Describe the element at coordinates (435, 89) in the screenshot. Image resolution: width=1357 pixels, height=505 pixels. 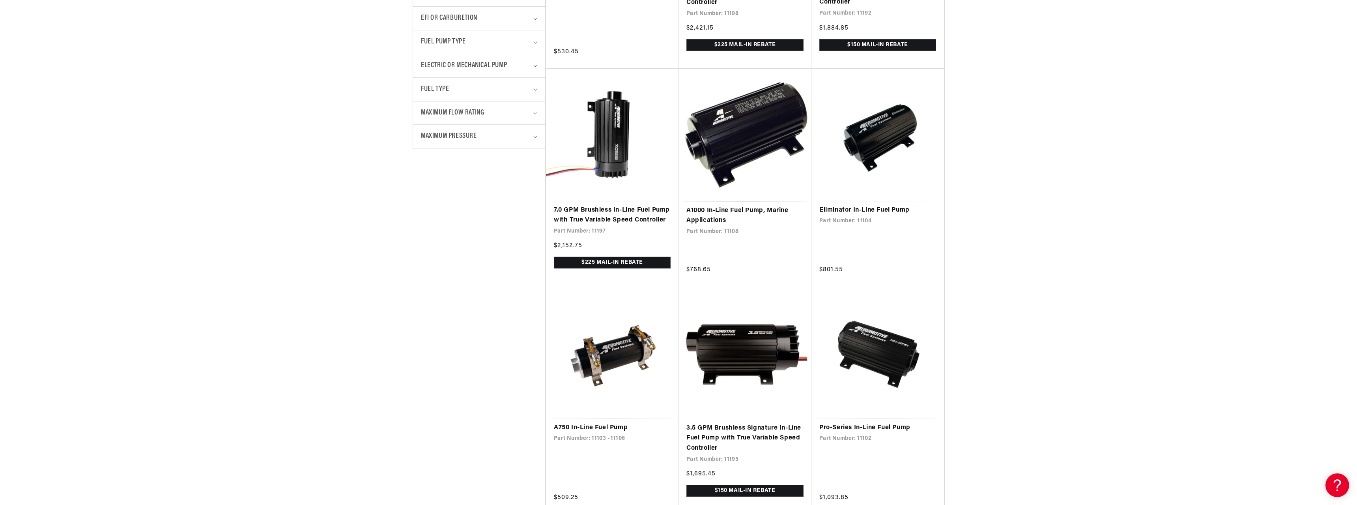
I see `span: Fuel Type` at that location.